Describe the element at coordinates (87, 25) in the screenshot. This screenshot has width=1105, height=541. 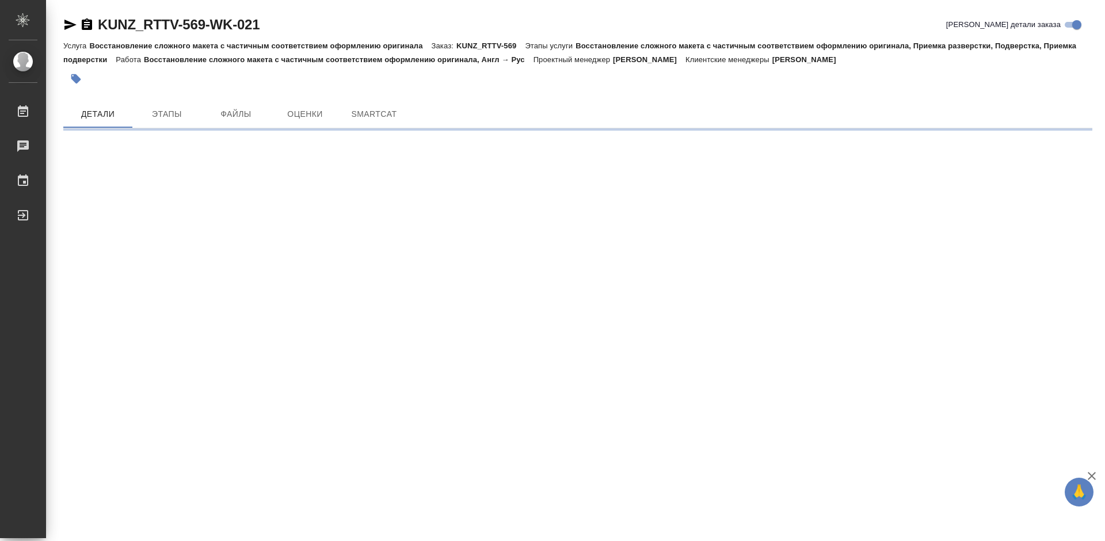
I see `button: Скопировать ссылку` at that location.